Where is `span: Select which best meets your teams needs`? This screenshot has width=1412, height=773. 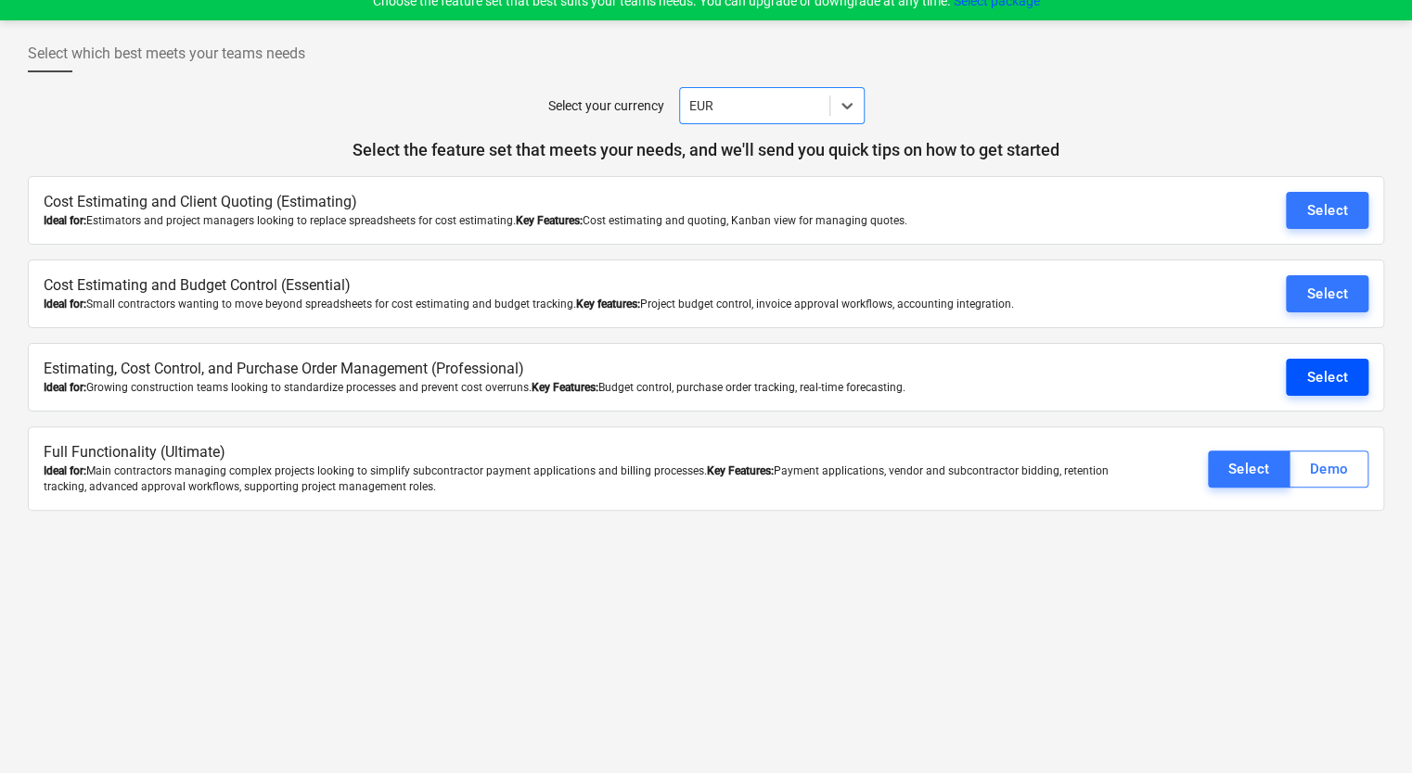
span: Select which best meets your teams needs is located at coordinates (166, 54).